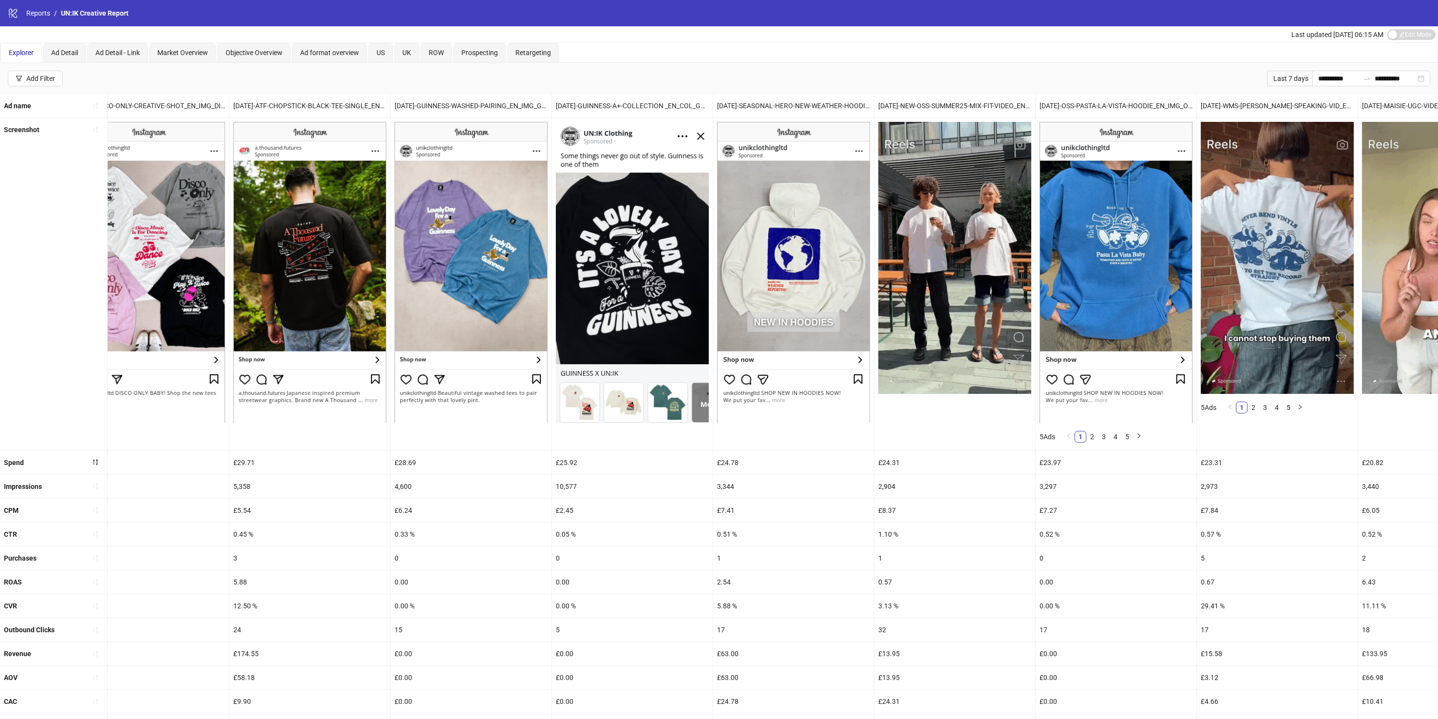  What do you see at coordinates (183, 53) in the screenshot?
I see `span: Market Overview` at bounding box center [183, 53].